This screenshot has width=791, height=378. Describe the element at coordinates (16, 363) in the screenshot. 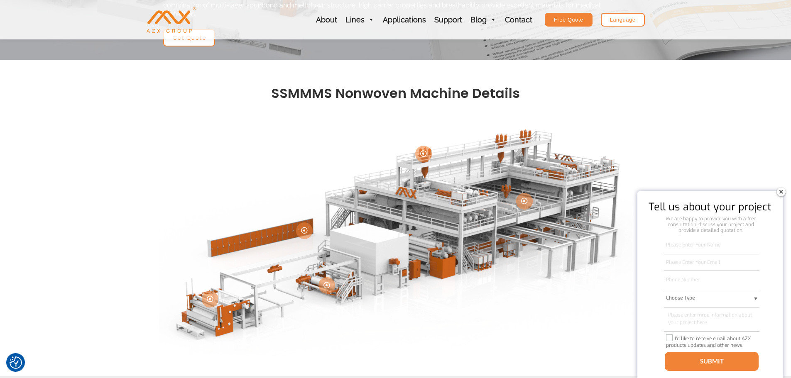

I see `img: Revisit consent button` at that location.